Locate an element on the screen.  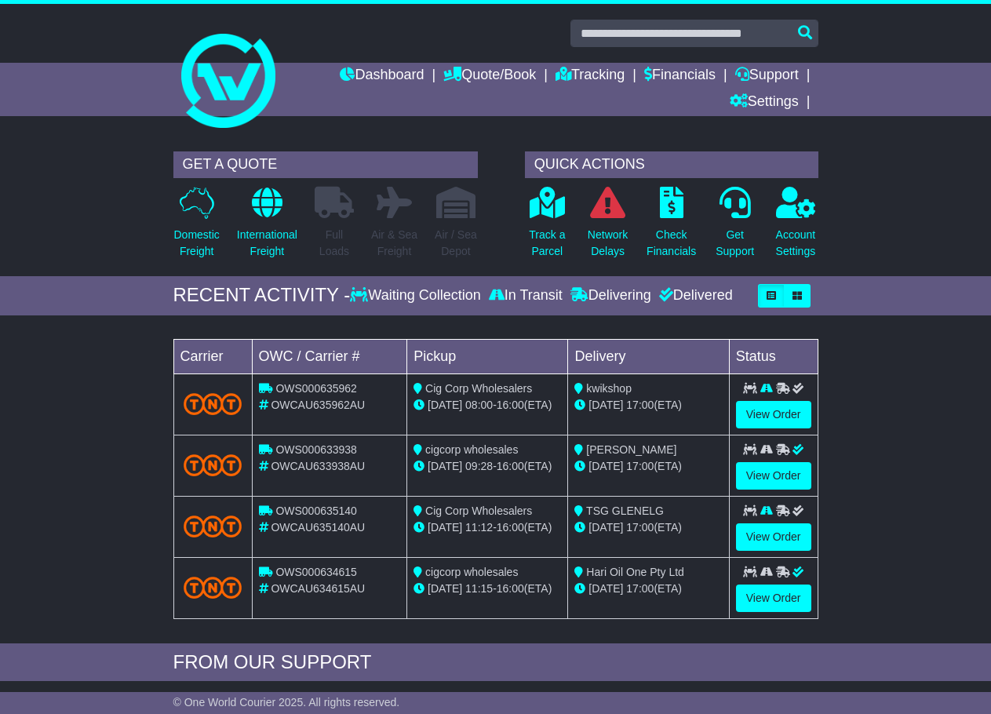
a: AccountSettings is located at coordinates (796, 227).